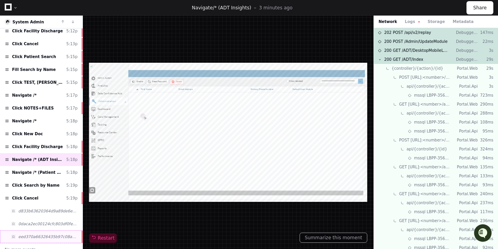  Describe the element at coordinates (486, 175) in the screenshot. I see `p: 133ms` at that location.